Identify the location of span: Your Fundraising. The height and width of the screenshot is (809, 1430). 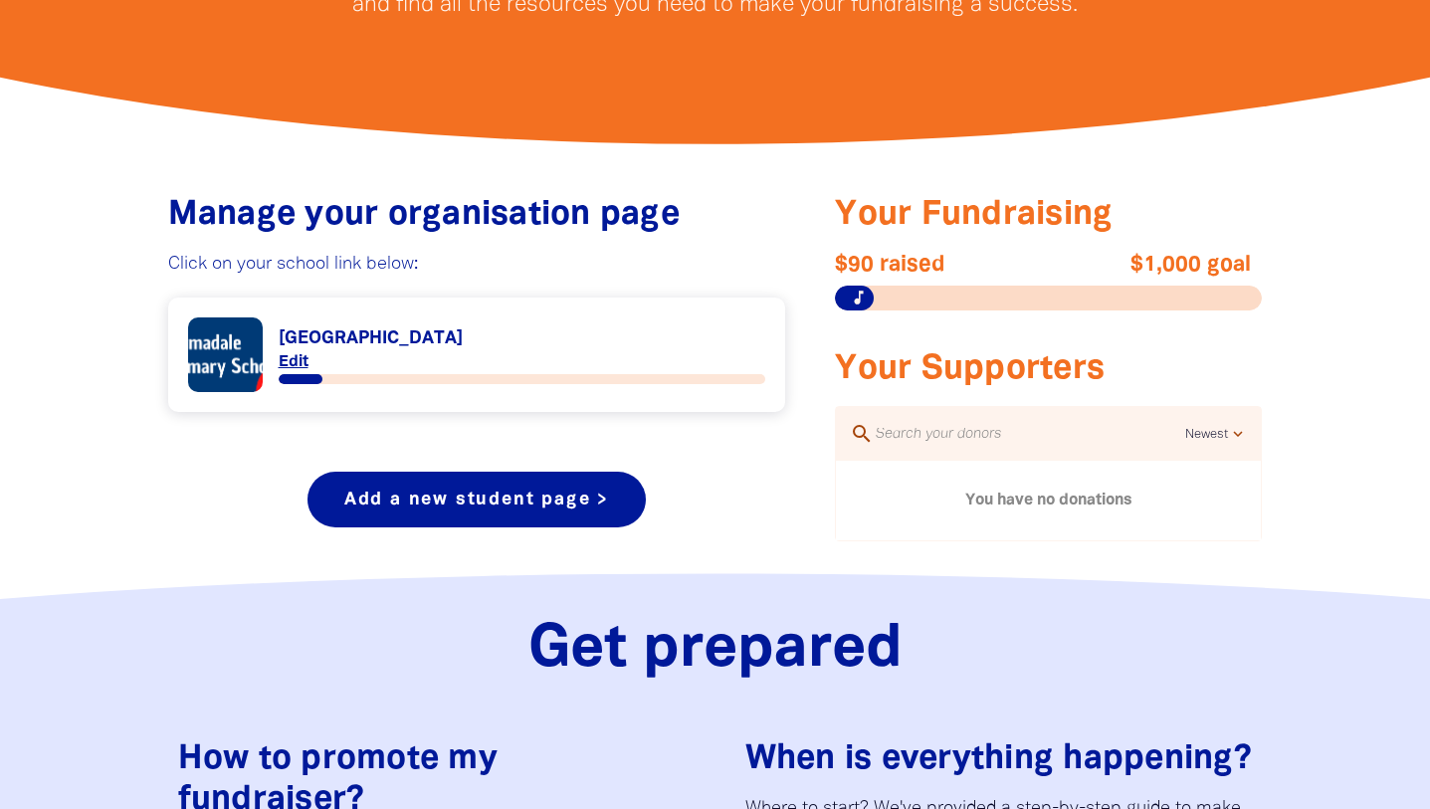
(973, 215).